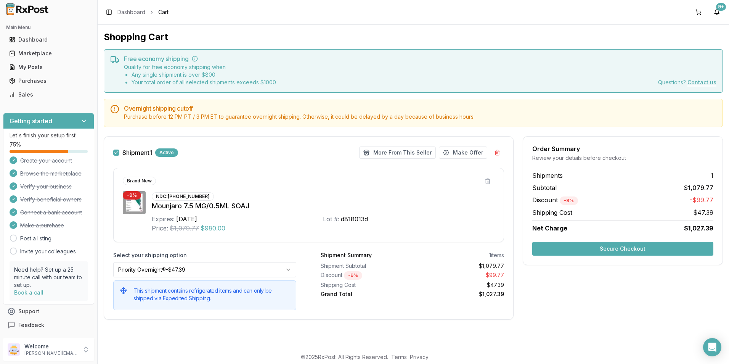 This screenshot has height=364, width=729. I want to click on div: - $99.77, so click(459, 275).